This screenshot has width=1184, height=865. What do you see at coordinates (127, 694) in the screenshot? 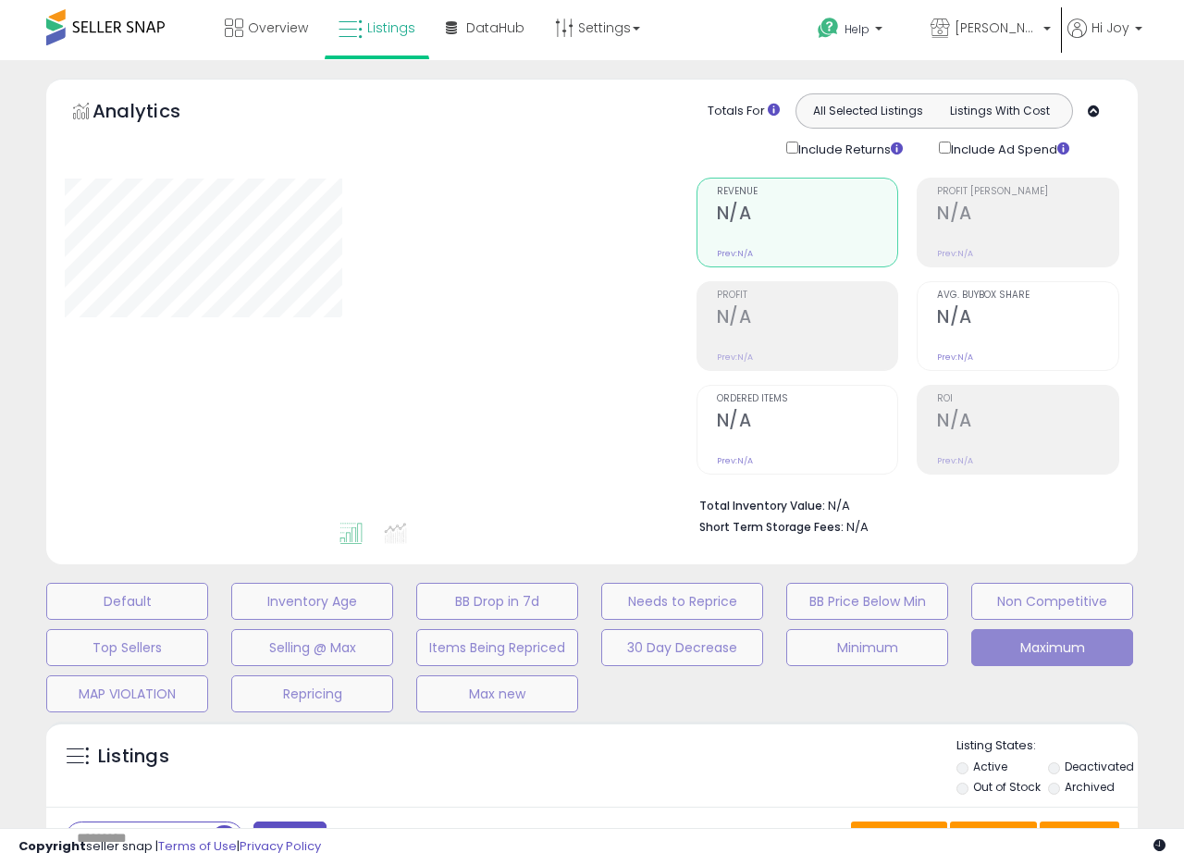
I see `button: MAP VIOLATION` at bounding box center [127, 694].